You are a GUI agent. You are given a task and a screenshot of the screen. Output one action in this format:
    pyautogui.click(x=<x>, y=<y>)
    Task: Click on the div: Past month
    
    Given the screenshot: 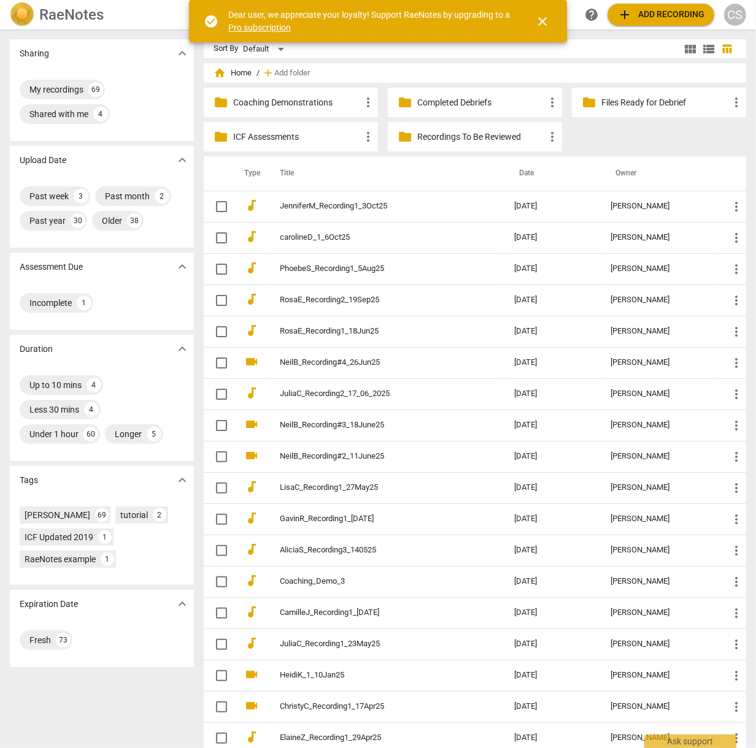 What is the action you would take?
    pyautogui.click(x=127, y=196)
    